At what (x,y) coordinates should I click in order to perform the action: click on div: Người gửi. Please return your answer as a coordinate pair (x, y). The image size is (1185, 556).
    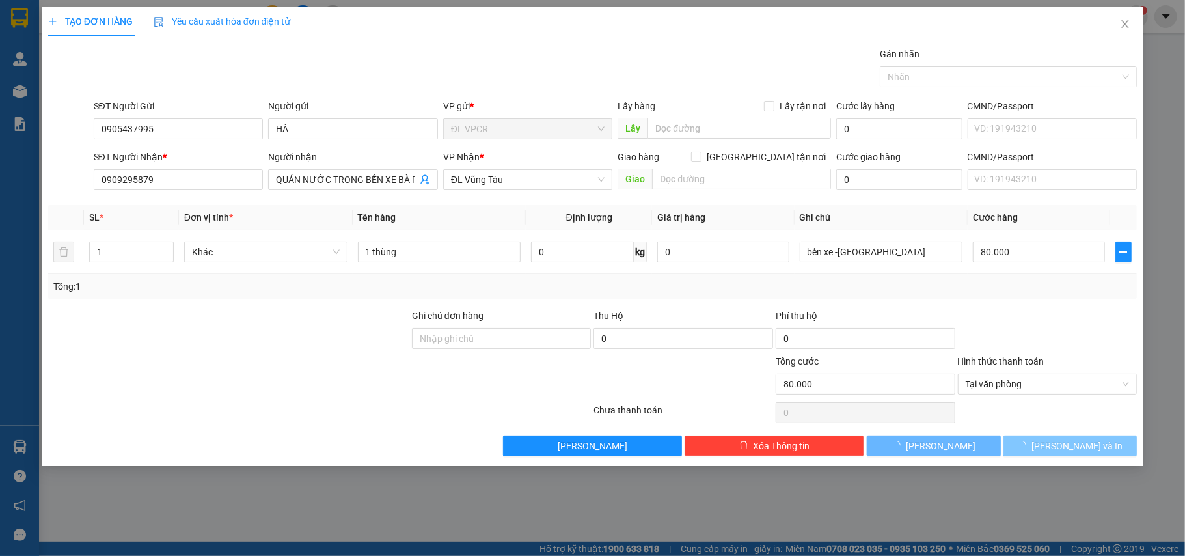
    Looking at the image, I should click on (353, 106).